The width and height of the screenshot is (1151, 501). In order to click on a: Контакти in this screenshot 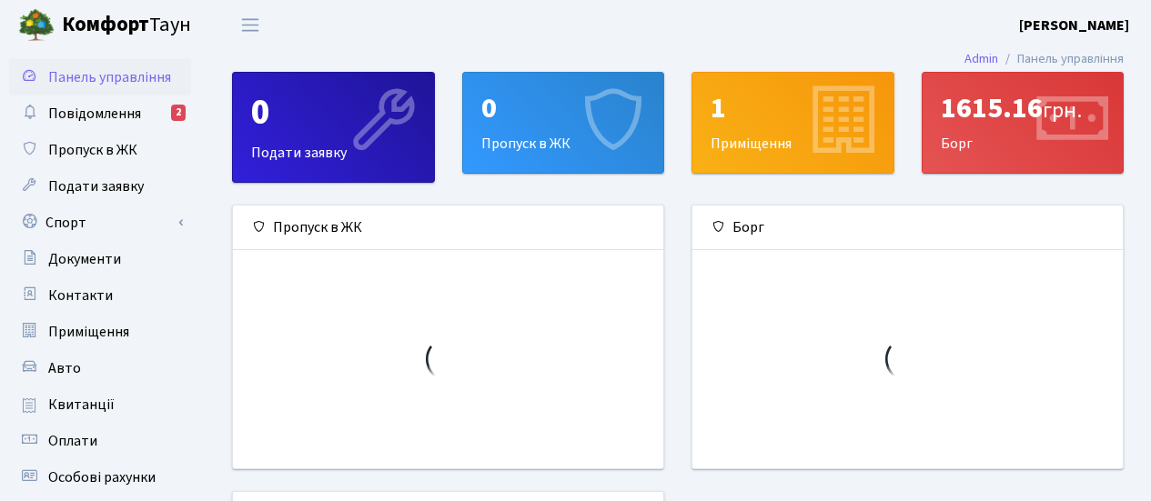, I will do `click(100, 296)`.